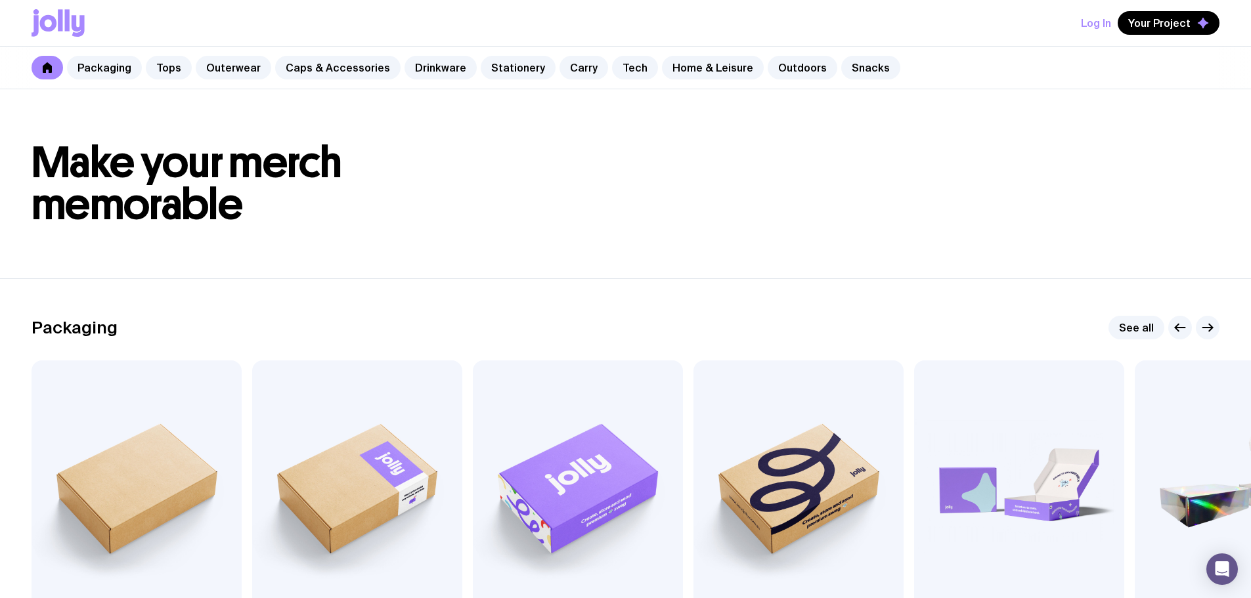 This screenshot has width=1251, height=598. What do you see at coordinates (871, 68) in the screenshot?
I see `a: Snacks` at bounding box center [871, 68].